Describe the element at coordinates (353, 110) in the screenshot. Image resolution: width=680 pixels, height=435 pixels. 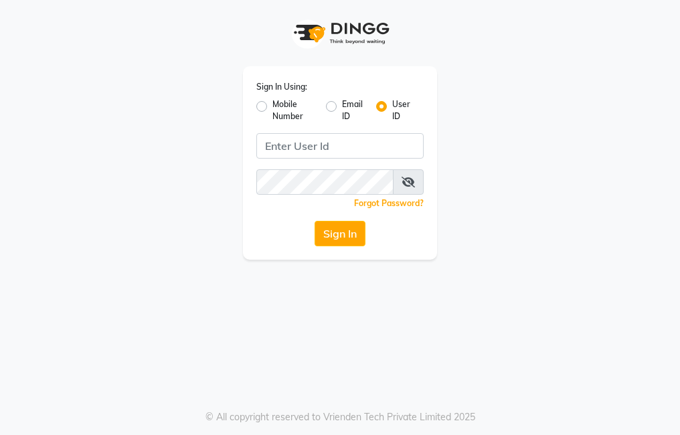
I see `label: Email ID` at that location.